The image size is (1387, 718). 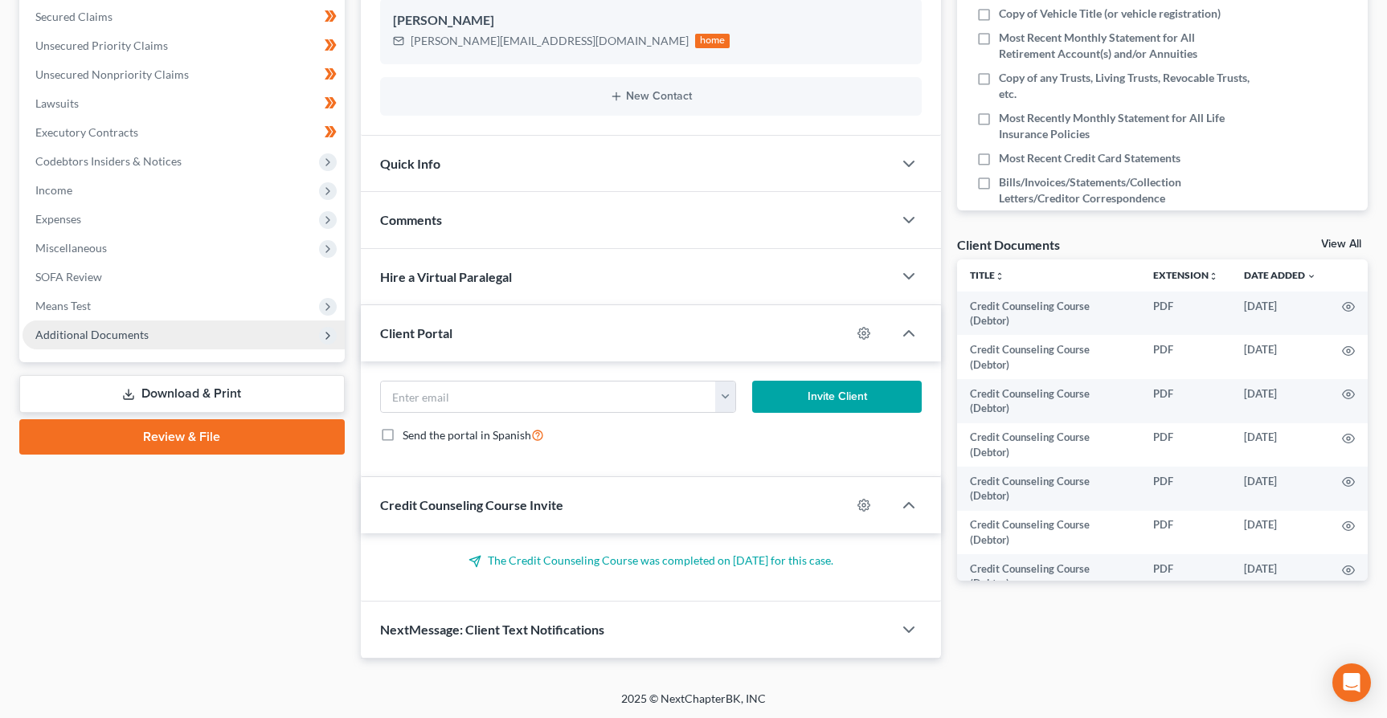 What do you see at coordinates (183, 46) in the screenshot?
I see `a: Unsecured Priority Claims` at bounding box center [183, 46].